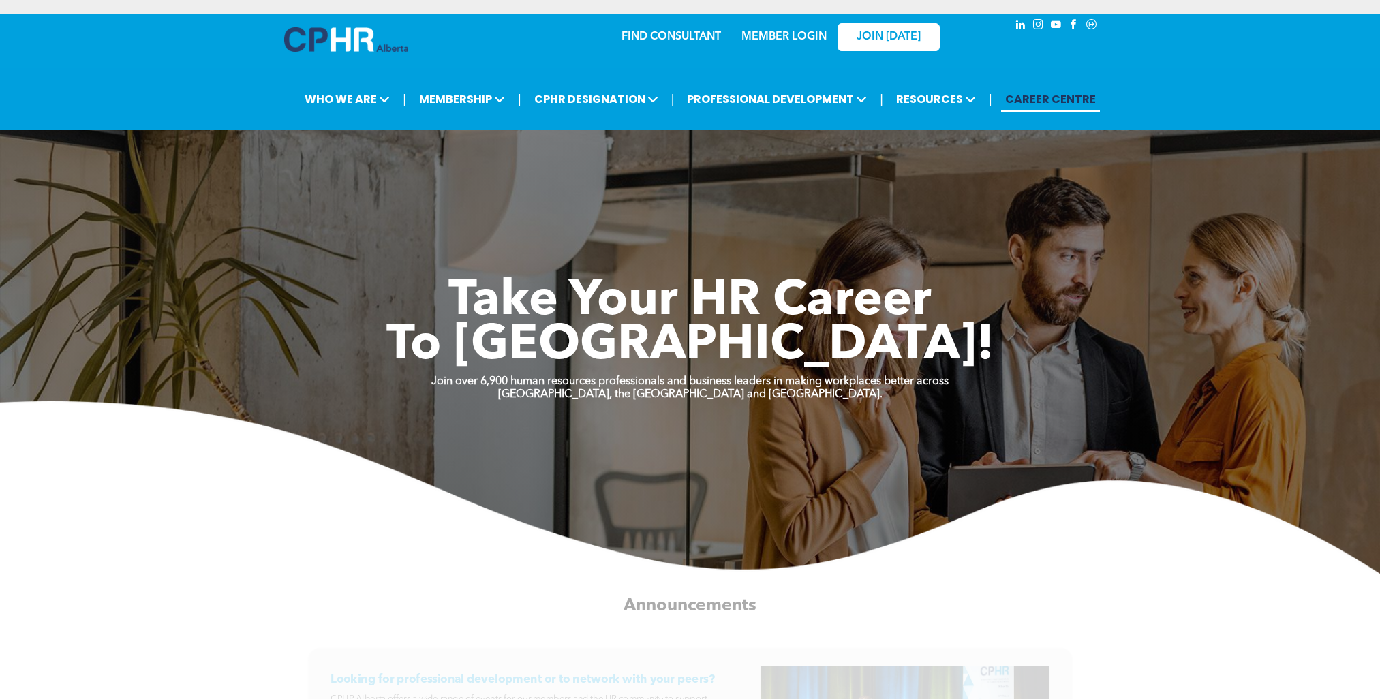 The image size is (1380, 699). I want to click on span: Announcements, so click(690, 605).